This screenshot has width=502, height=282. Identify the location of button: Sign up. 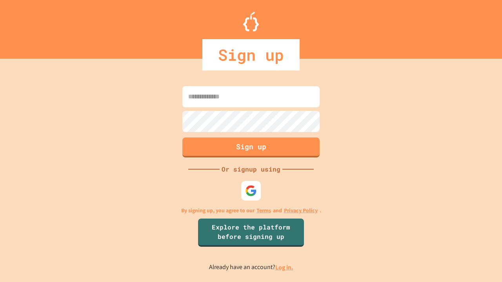
(251, 147).